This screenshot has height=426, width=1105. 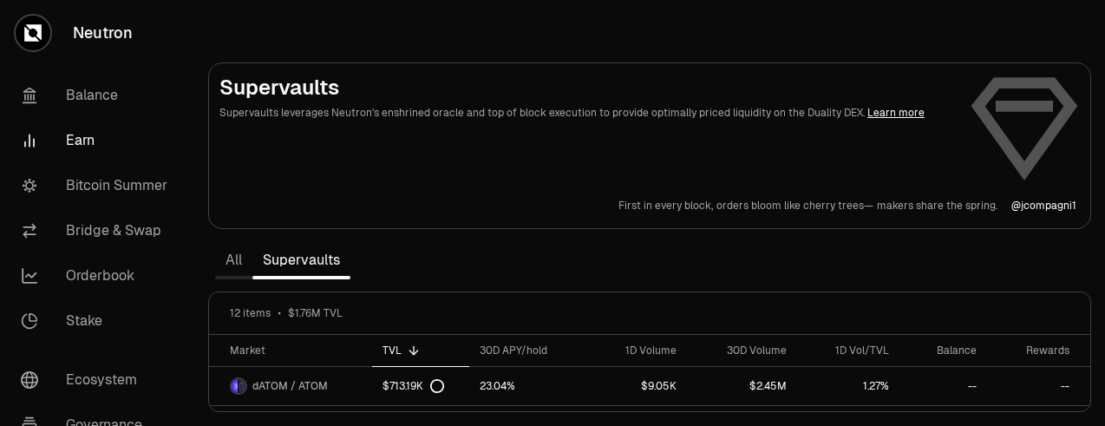 What do you see at coordinates (97, 231) in the screenshot?
I see `a: Bridge & Swap` at bounding box center [97, 231].